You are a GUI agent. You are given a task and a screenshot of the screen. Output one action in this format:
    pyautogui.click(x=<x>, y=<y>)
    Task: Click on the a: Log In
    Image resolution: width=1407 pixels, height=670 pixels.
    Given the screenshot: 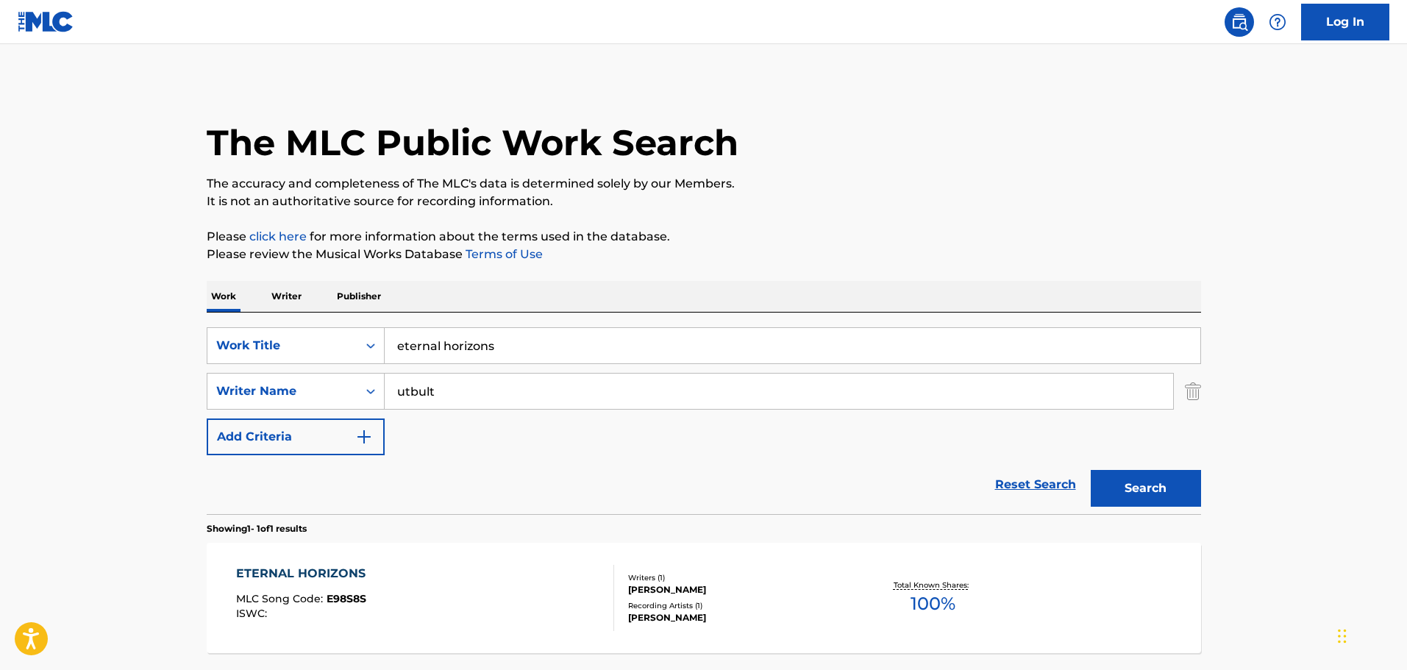 What is the action you would take?
    pyautogui.click(x=1346, y=22)
    